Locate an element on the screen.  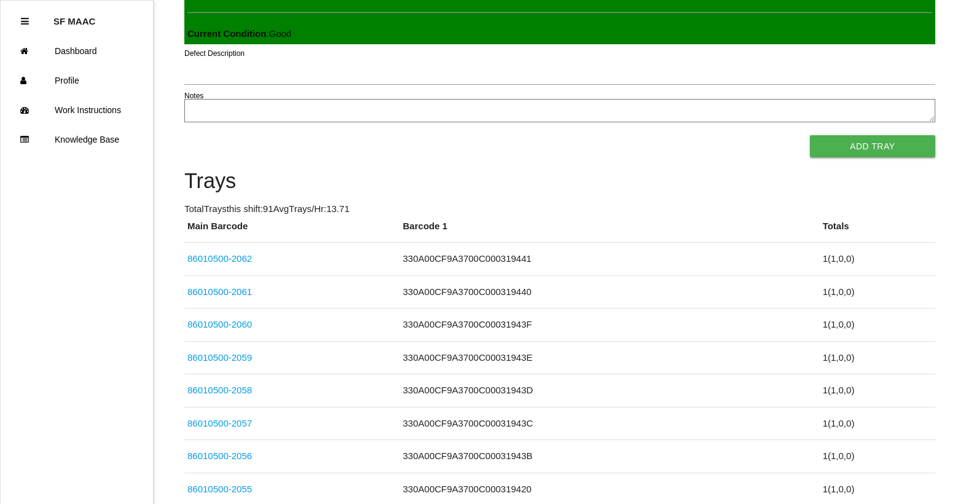
td: 330A00CF9A3700C00031943C is located at coordinates (610, 423).